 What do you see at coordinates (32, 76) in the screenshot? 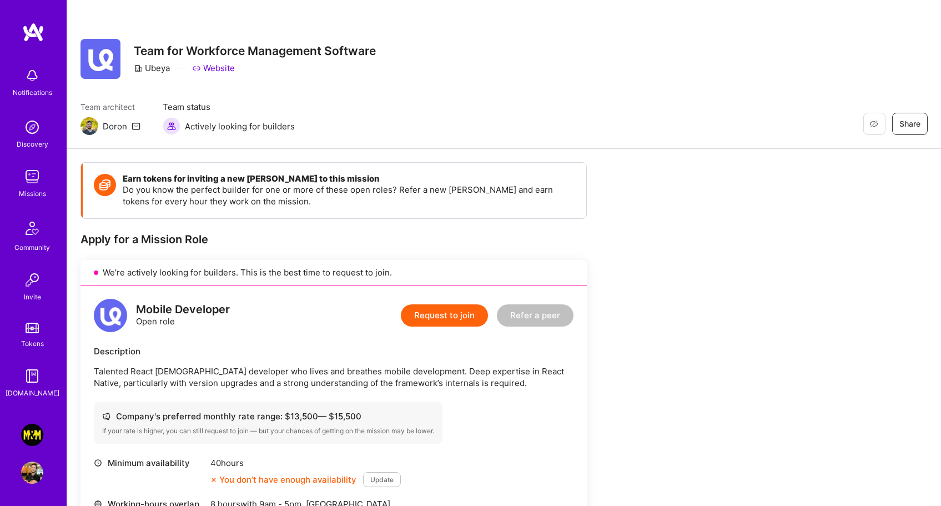
I see `img: bell` at bounding box center [32, 76].